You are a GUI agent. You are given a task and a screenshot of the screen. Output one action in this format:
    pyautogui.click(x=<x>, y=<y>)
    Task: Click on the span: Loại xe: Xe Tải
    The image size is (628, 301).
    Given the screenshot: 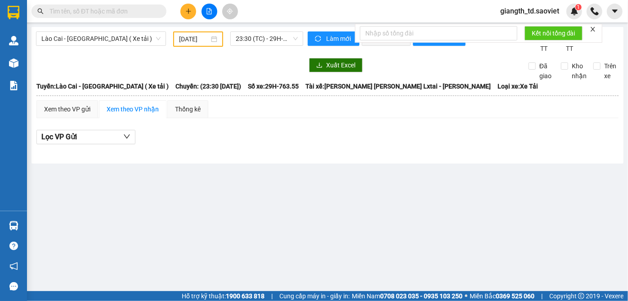 What is the action you would take?
    pyautogui.click(x=518, y=86)
    